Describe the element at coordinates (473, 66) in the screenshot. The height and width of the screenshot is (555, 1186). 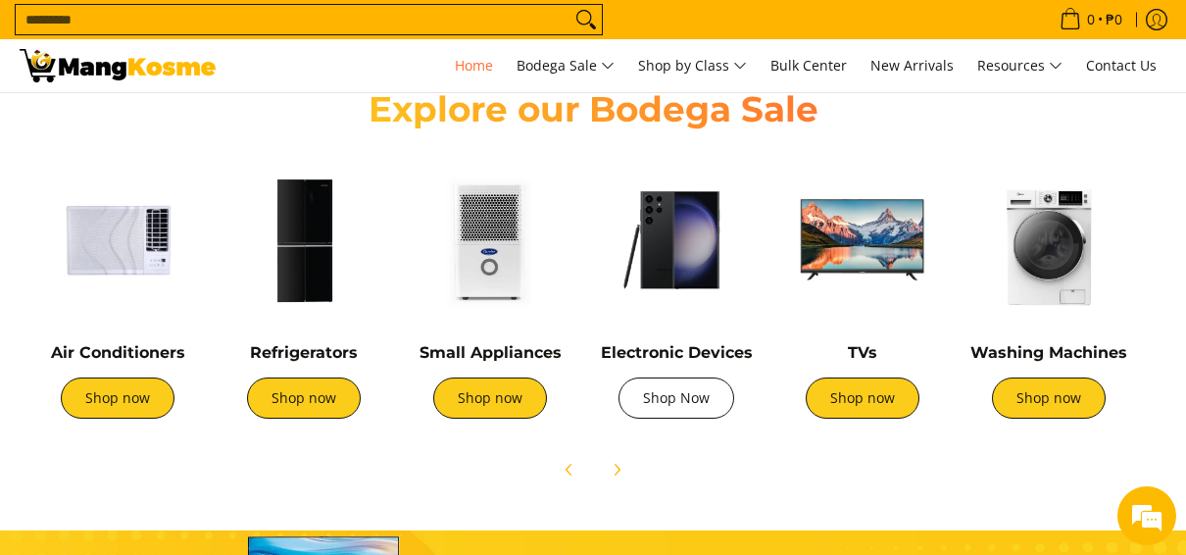
I see `a: Home` at that location.